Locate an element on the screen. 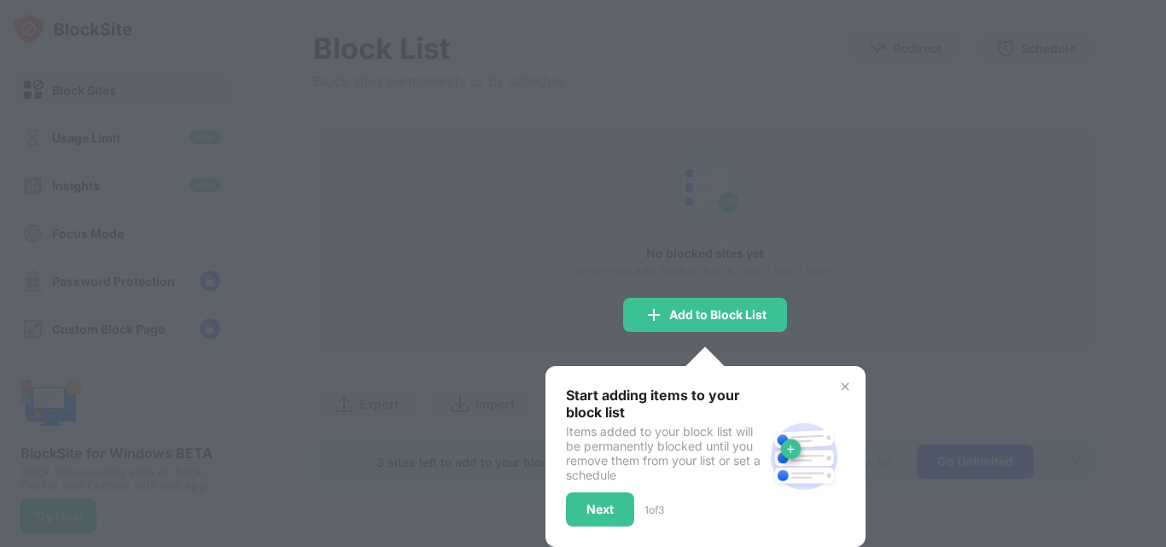 The width and height of the screenshot is (1166, 547). div: 1 of 3 is located at coordinates (654, 509).